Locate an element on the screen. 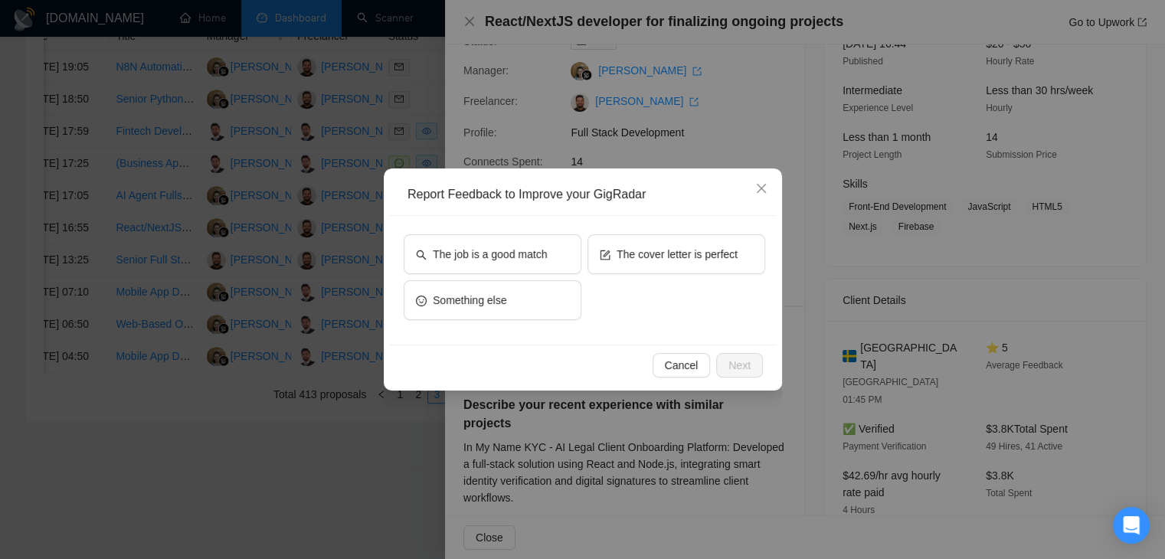 The height and width of the screenshot is (559, 1165). button: Close is located at coordinates (761, 189).